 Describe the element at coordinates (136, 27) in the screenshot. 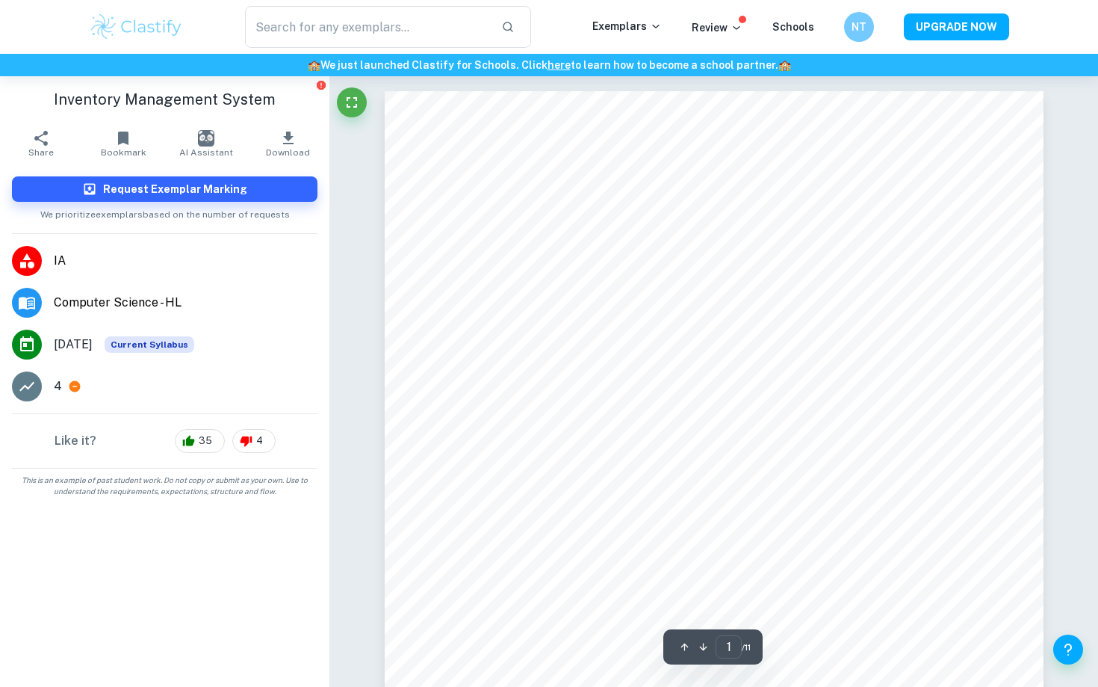

I see `a: Clastify logo` at that location.